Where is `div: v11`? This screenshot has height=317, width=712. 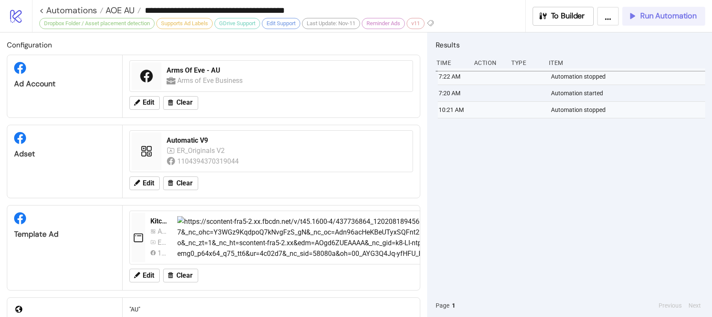 div: v11 is located at coordinates (416, 23).